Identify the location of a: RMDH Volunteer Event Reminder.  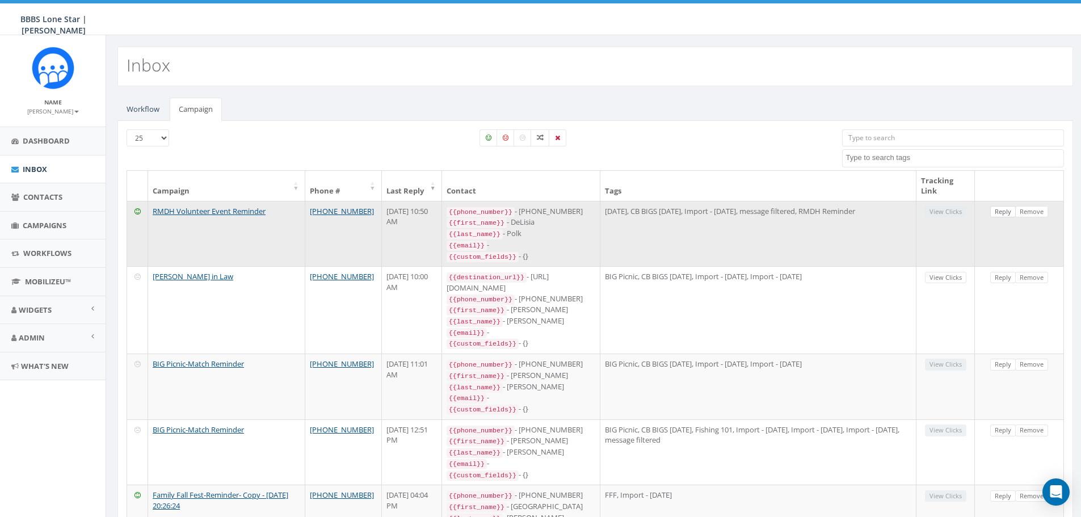
(209, 211).